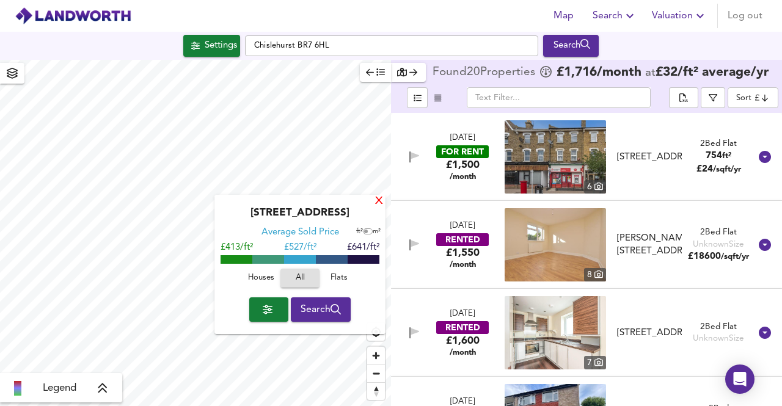 The width and height of the screenshot is (782, 406). What do you see at coordinates (261, 278) in the screenshot?
I see `span: Houses` at bounding box center [261, 278].